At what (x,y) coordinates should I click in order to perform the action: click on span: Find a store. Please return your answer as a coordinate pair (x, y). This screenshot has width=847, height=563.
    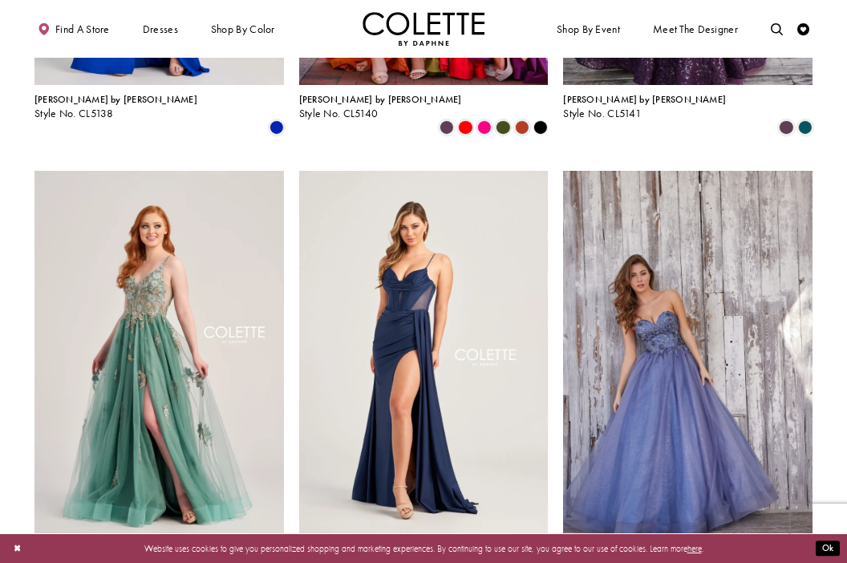
    Looking at the image, I should click on (83, 29).